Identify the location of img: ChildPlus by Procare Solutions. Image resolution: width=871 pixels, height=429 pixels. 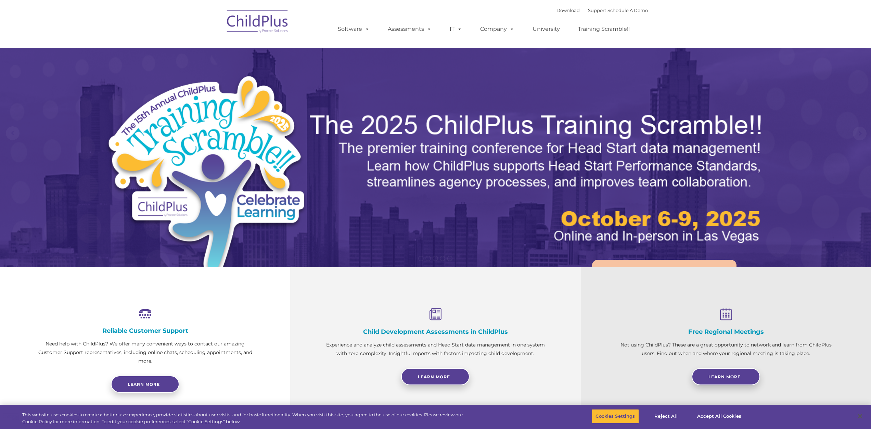
(258, 23).